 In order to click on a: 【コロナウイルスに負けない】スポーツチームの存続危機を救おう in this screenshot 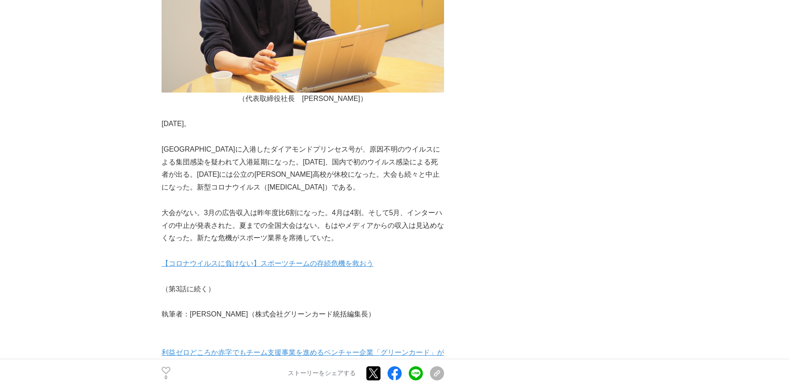, I will do `click(267, 263)`.